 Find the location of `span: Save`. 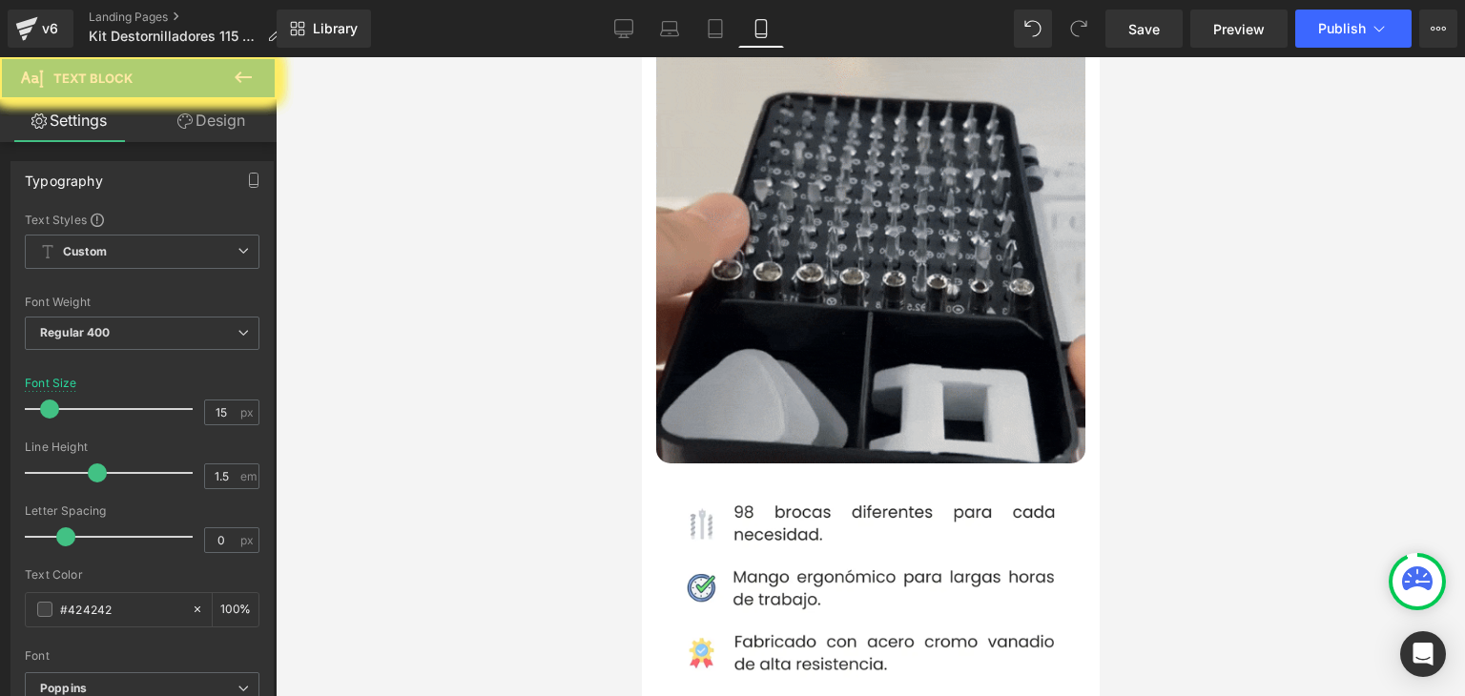

span: Save is located at coordinates (1144, 29).